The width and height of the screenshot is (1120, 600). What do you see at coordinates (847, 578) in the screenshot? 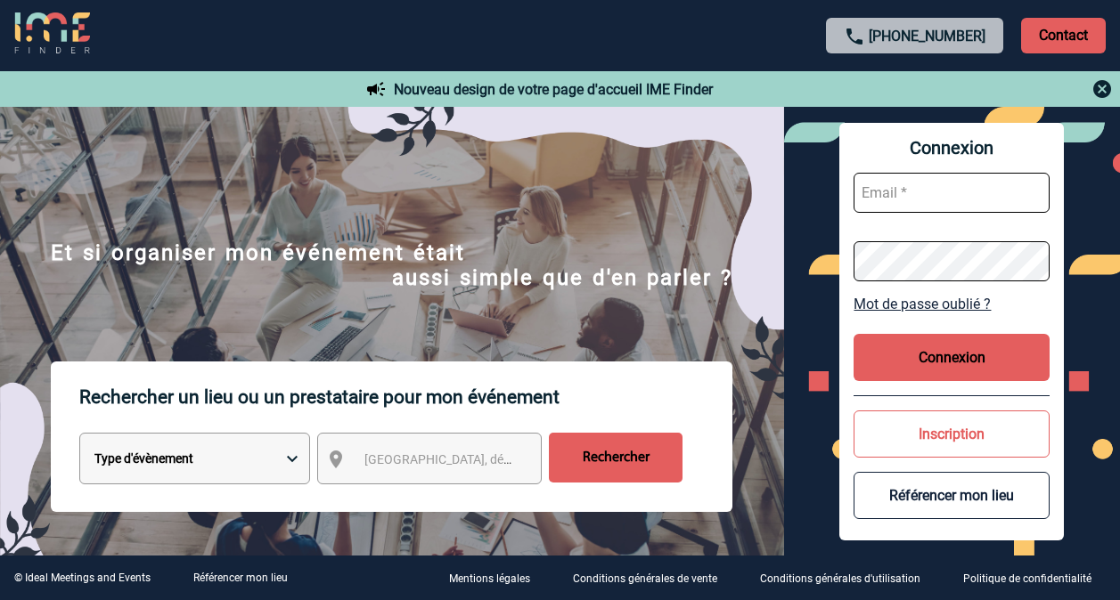
I see `a: Conditions générales d'utilisation` at bounding box center [847, 578].